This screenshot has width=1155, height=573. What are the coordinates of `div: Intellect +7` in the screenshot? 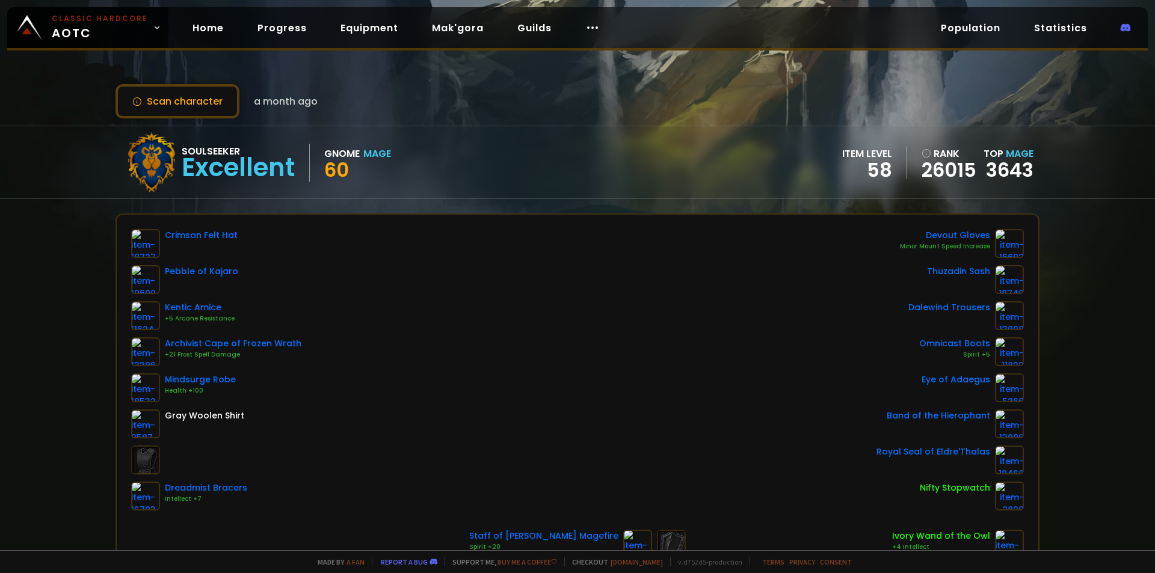 It's located at (206, 499).